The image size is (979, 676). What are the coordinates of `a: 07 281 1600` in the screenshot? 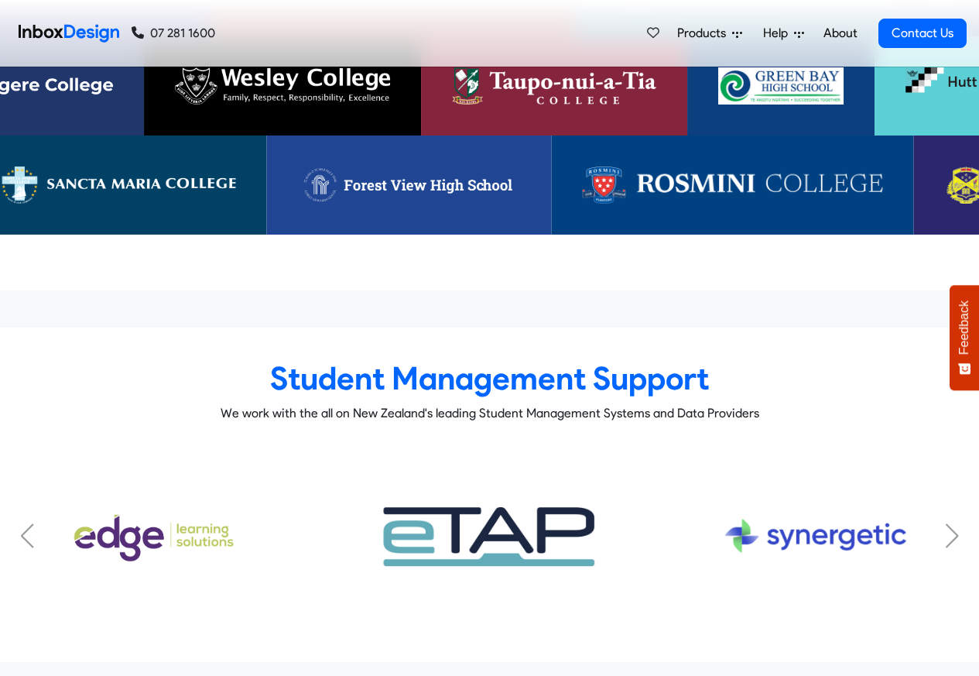 It's located at (173, 33).